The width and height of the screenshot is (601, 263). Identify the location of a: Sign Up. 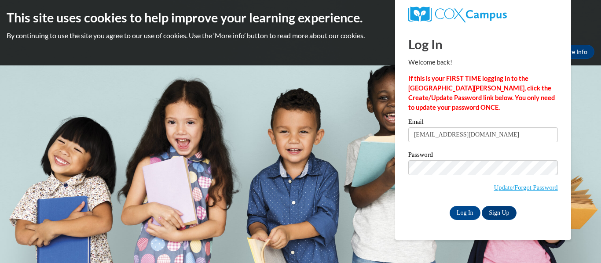
(499, 213).